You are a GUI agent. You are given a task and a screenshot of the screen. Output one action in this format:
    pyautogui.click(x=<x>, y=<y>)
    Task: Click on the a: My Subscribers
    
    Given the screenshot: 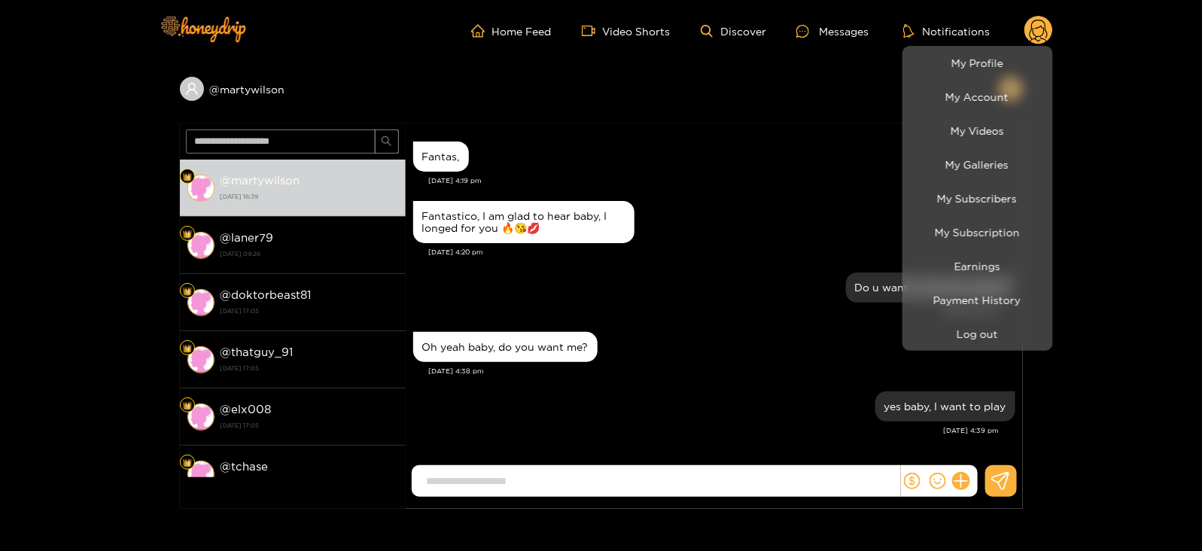 What is the action you would take?
    pyautogui.click(x=978, y=198)
    